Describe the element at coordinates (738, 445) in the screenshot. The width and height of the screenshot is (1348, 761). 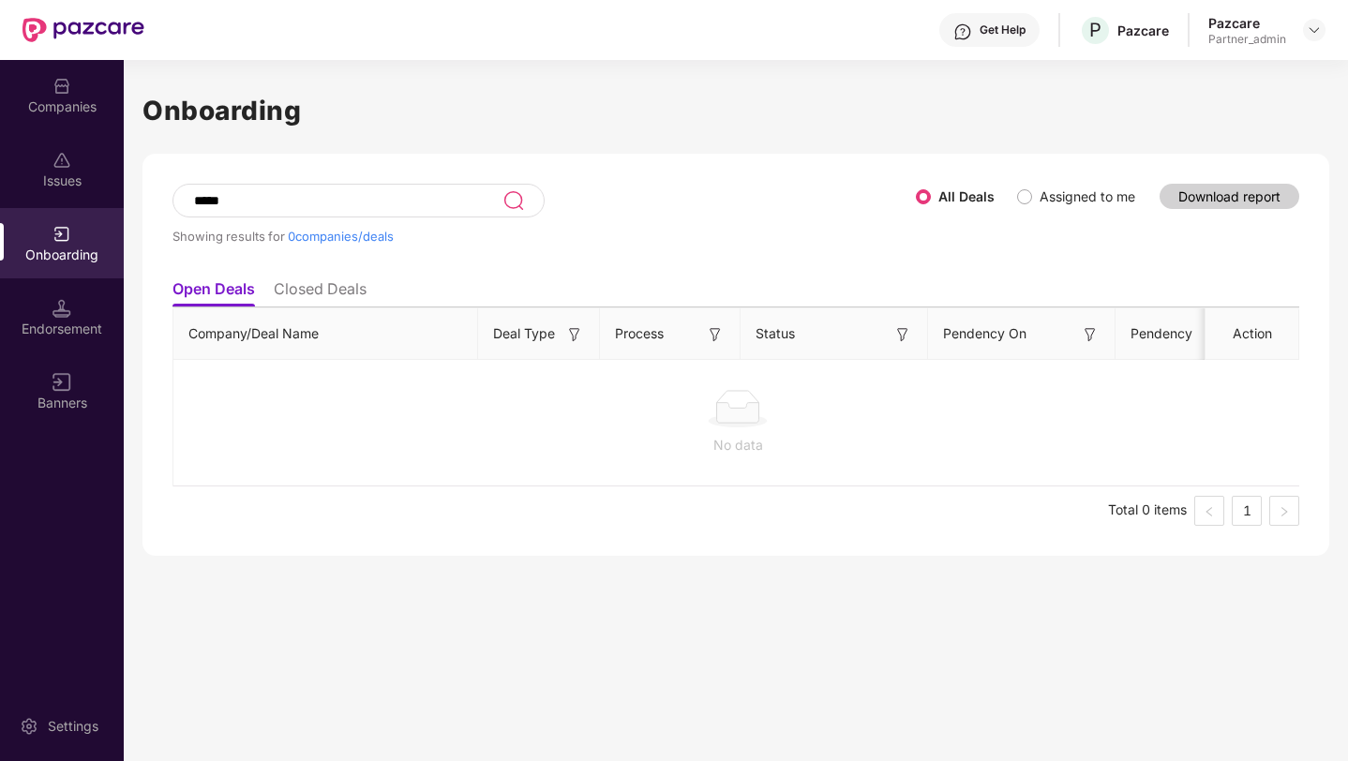
I see `div: No data` at that location.